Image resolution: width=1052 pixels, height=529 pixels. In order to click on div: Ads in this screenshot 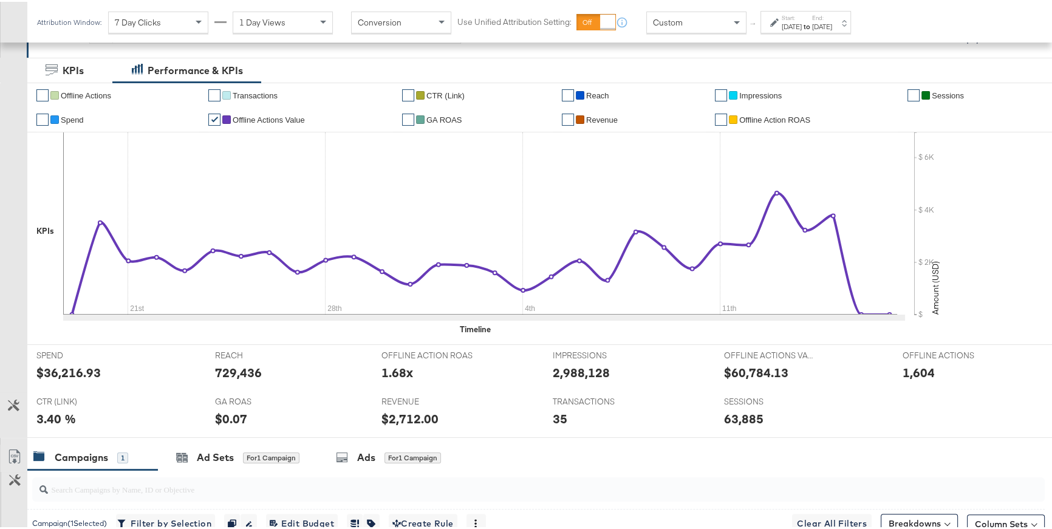, I will do `click(366, 456)`.